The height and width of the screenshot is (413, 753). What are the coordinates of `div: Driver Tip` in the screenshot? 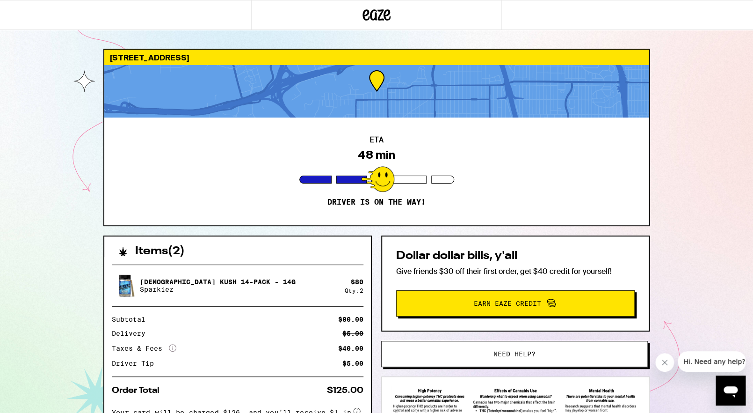 It's located at (136, 363).